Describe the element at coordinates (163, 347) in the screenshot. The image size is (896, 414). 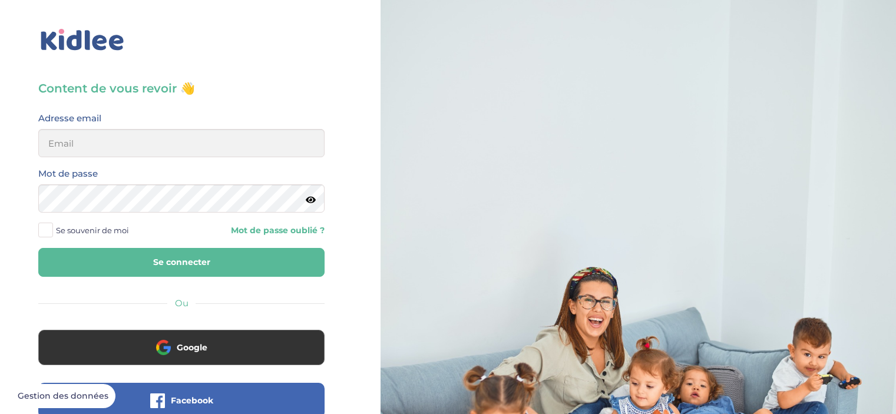
I see `img: google.png` at that location.